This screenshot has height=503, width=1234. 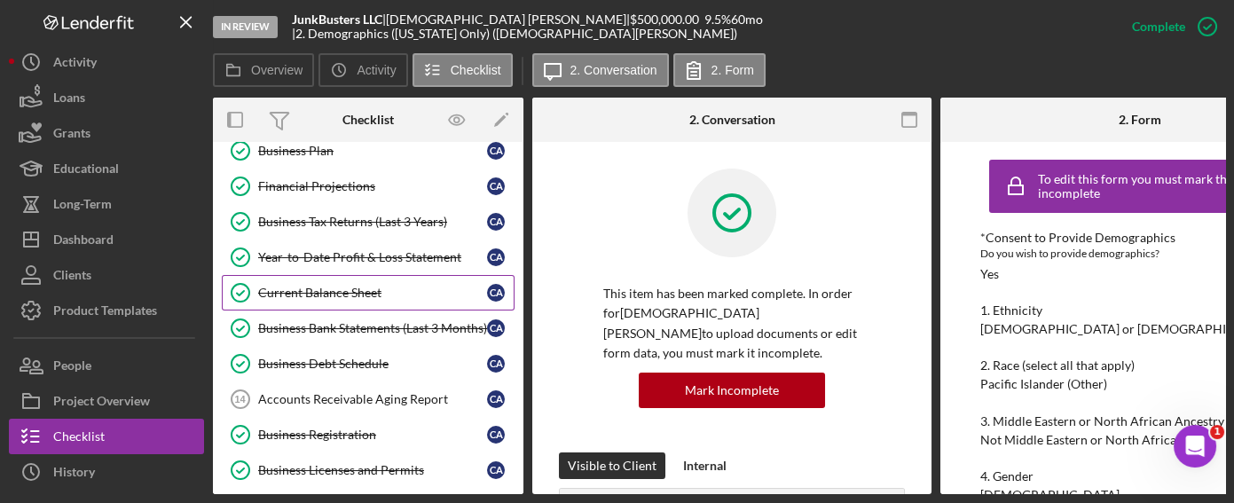 What do you see at coordinates (83, 241) in the screenshot?
I see `div: Dashboard` at bounding box center [83, 241].